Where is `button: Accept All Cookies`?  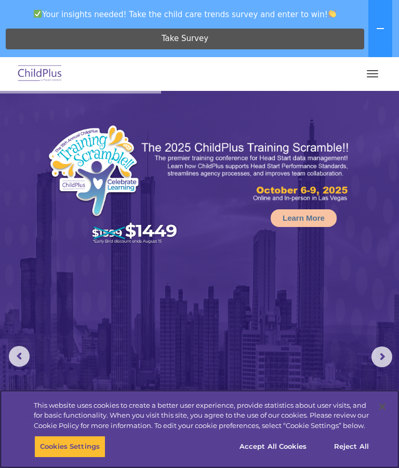
button: Accept All Cookies is located at coordinates (273, 447).